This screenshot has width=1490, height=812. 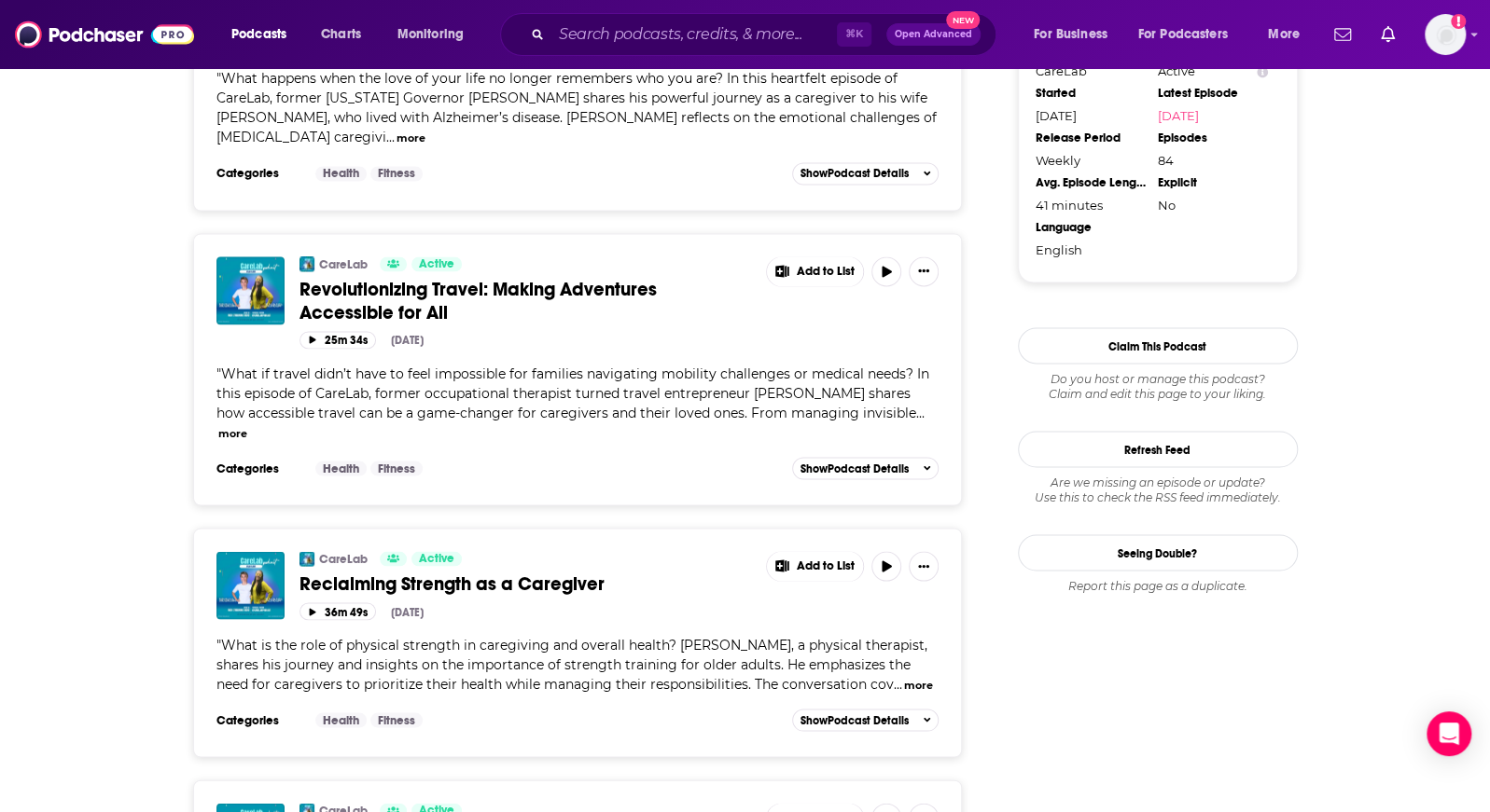 What do you see at coordinates (338, 340) in the screenshot?
I see `button: 25m 34s` at bounding box center [338, 340].